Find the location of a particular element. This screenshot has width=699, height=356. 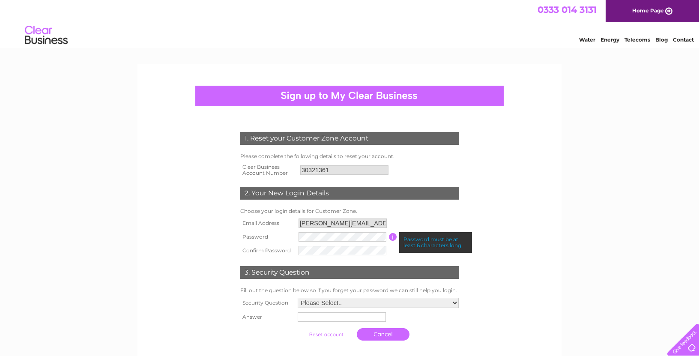

a: Blog is located at coordinates (661, 39).